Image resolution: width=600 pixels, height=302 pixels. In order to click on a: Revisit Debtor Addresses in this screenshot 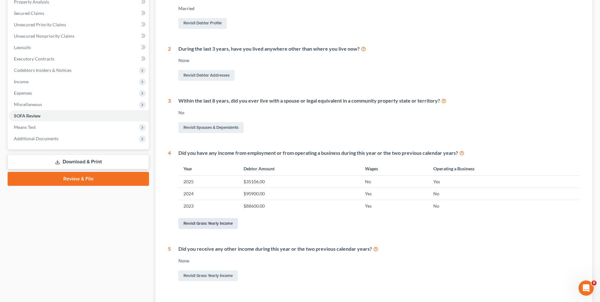, I will do `click(207, 75)`.